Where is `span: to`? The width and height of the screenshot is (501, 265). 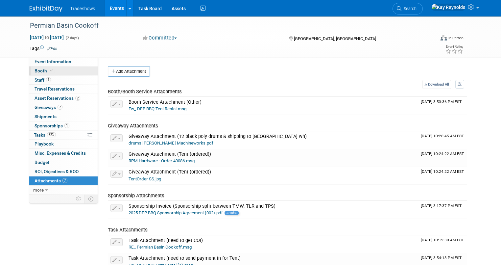 span: to is located at coordinates (47, 37).